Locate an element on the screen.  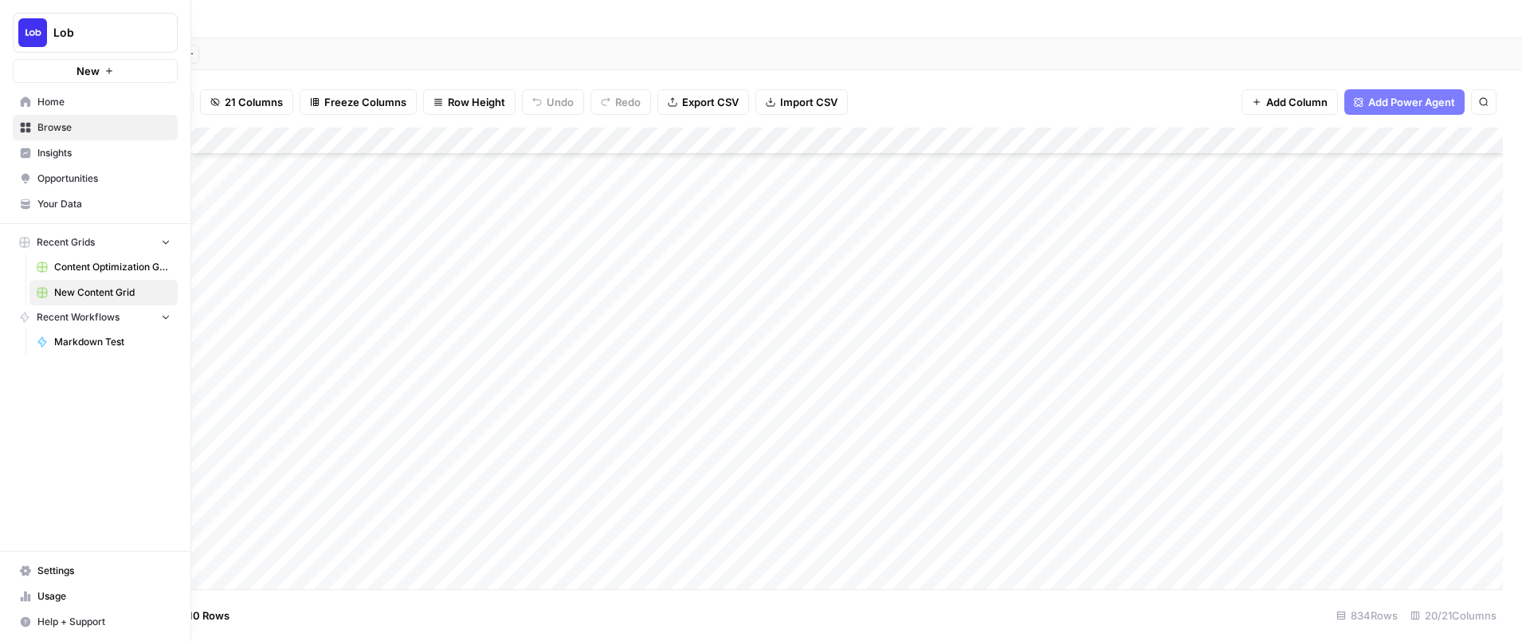
span: Home is located at coordinates (104, 102).